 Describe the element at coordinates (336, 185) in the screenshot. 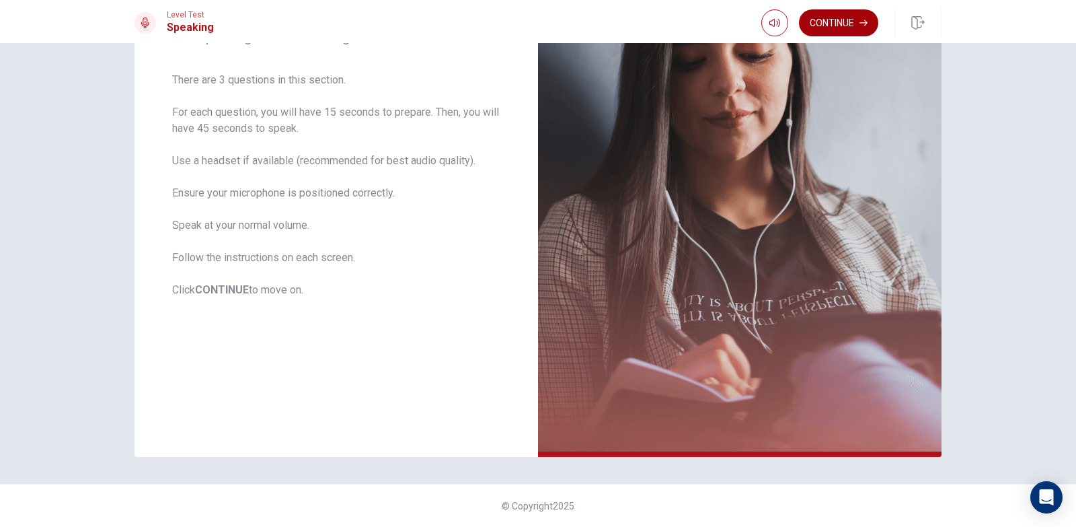

I see `span: There are 3 questions in this section. For each question, you will have 15 seconds to prepare. Th...` at that location.